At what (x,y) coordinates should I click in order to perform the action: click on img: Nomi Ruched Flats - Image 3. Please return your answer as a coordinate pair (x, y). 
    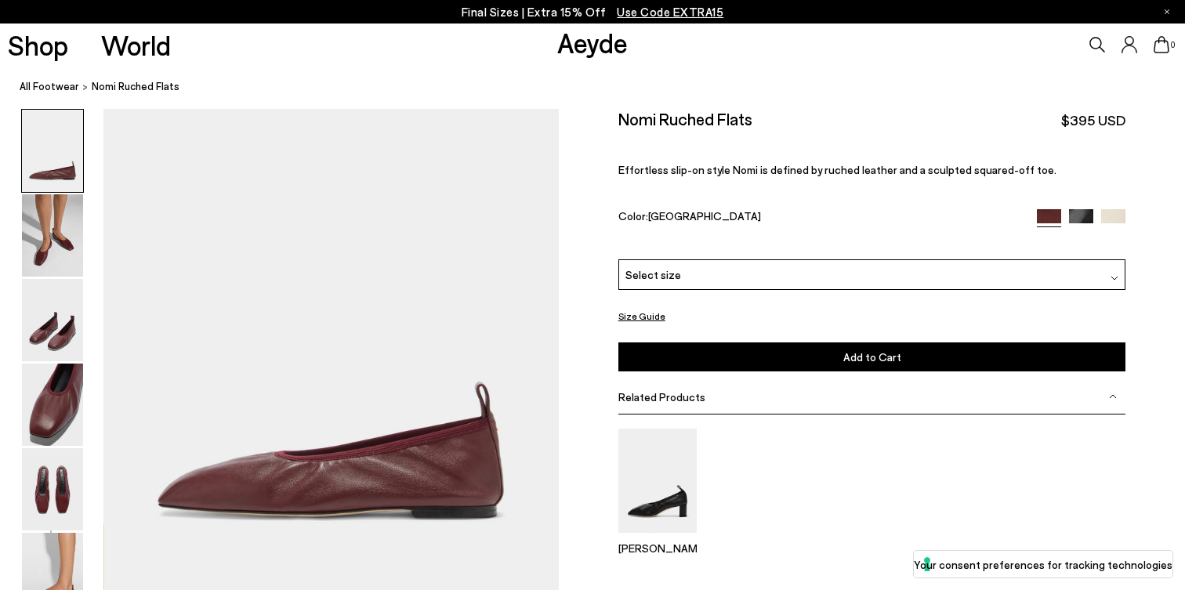
    Looking at the image, I should click on (53, 320).